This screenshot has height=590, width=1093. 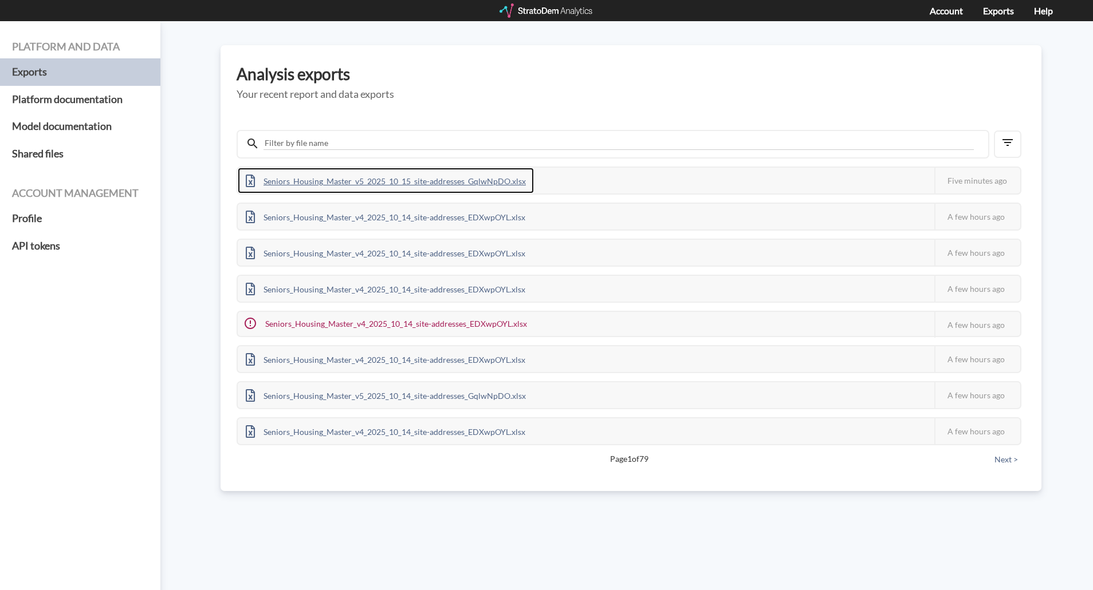 What do you see at coordinates (80, 47) in the screenshot?
I see `h4: Platform and data` at bounding box center [80, 47].